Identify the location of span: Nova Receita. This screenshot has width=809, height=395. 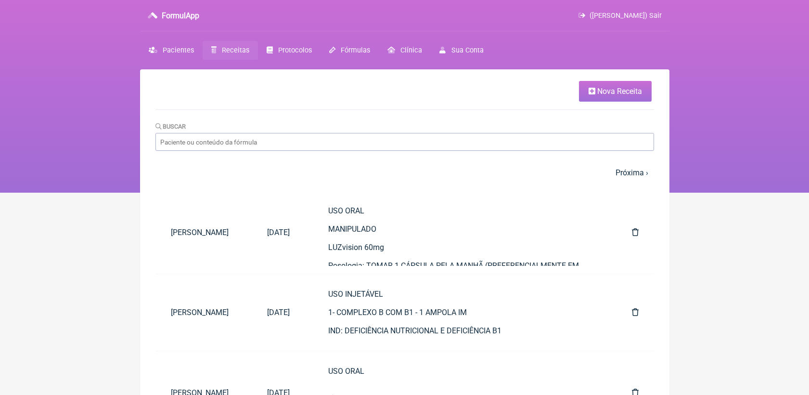
(619, 91).